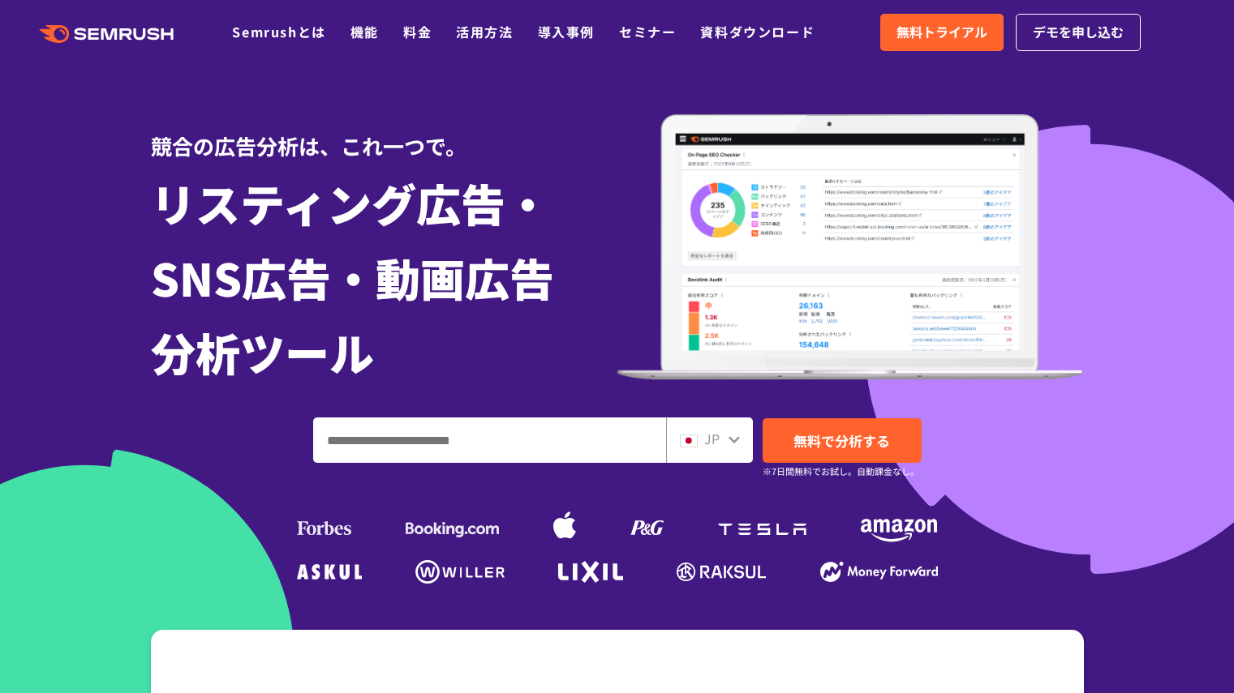 This screenshot has width=1234, height=693. What do you see at coordinates (757, 32) in the screenshot?
I see `a: 資料ダウンロード` at bounding box center [757, 32].